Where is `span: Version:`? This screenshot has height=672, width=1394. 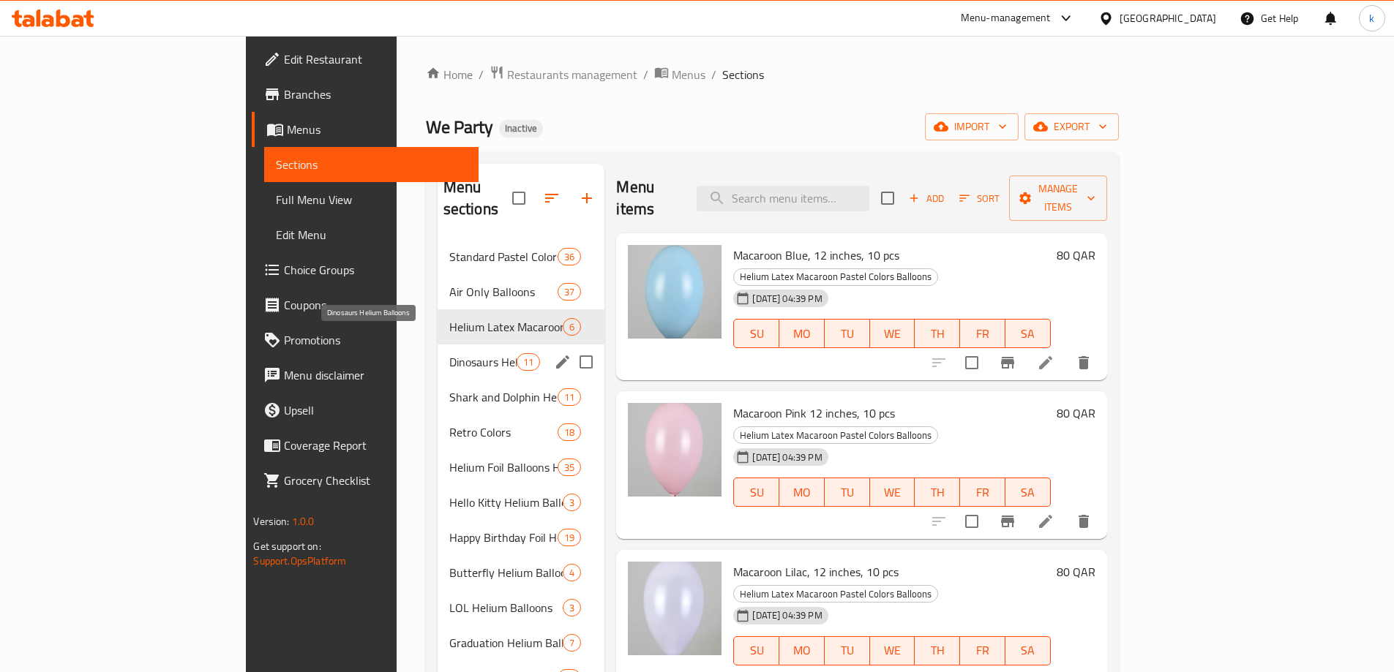 span: Version: is located at coordinates (271, 522).